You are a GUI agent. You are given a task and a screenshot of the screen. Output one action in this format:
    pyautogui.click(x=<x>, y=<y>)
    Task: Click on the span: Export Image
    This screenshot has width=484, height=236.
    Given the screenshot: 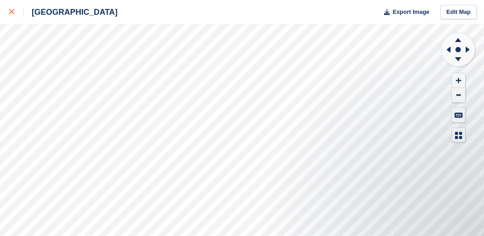 What is the action you would take?
    pyautogui.click(x=410, y=12)
    